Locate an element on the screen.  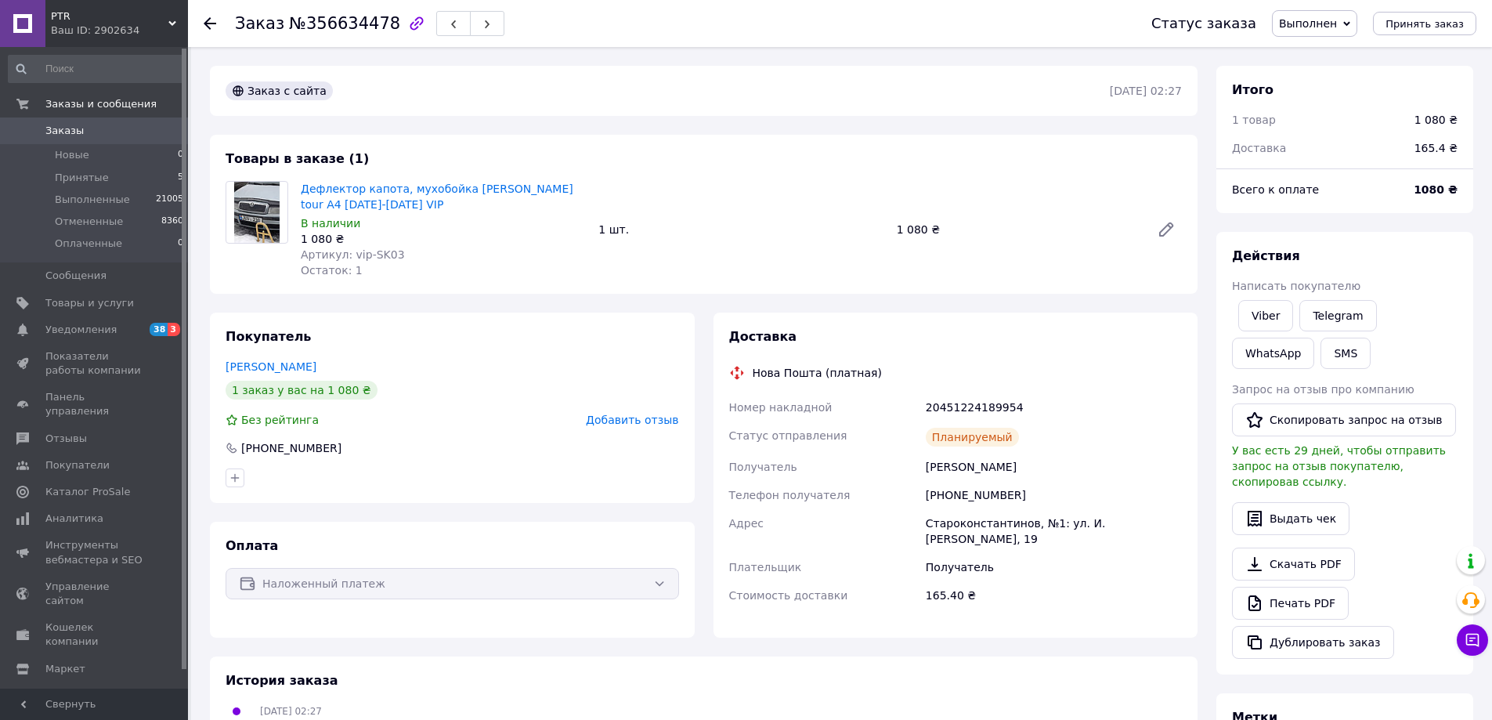
div: Ваш ID: 2902634 is located at coordinates (119, 31).